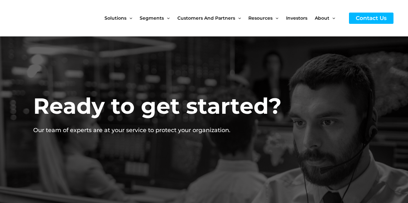  What do you see at coordinates (157, 106) in the screenshot?
I see `h2: Ready to get started?` at bounding box center [157, 106].